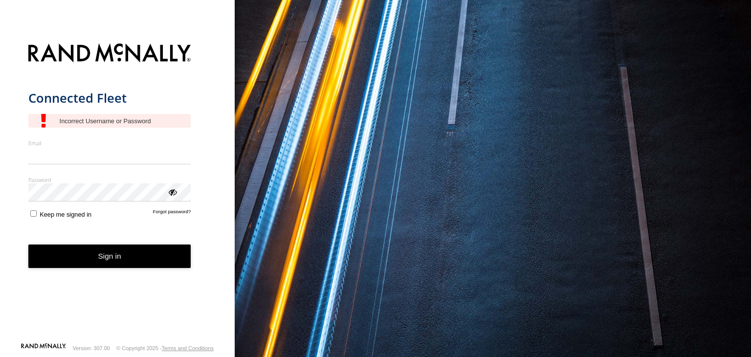 This screenshot has width=751, height=357. What do you see at coordinates (110, 54) in the screenshot?
I see `img: Rand McNally` at bounding box center [110, 54].